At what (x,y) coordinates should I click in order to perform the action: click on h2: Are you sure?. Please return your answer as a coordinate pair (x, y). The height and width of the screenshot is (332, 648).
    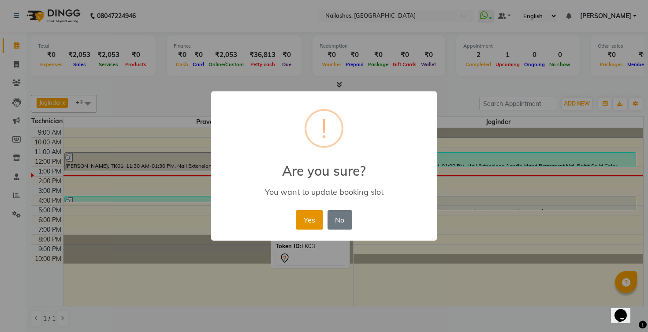
    Looking at the image, I should click on (324, 165).